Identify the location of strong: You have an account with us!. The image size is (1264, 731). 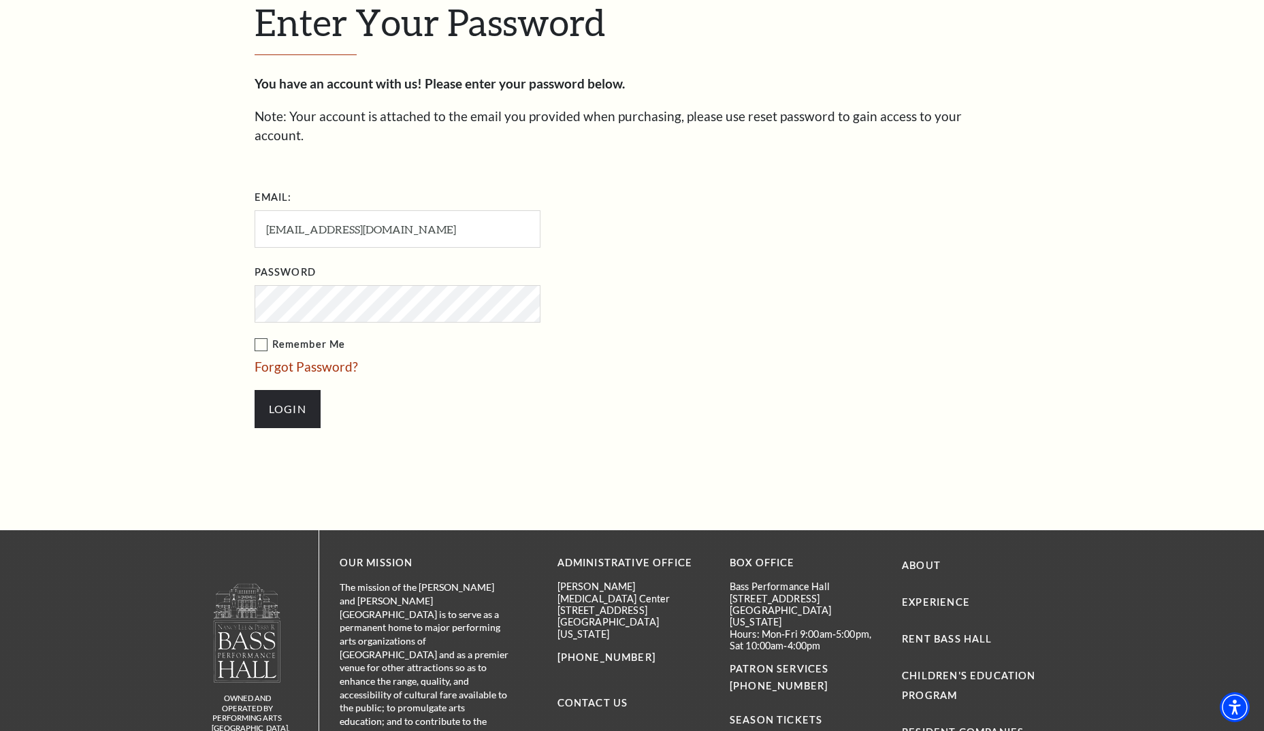
(338, 83).